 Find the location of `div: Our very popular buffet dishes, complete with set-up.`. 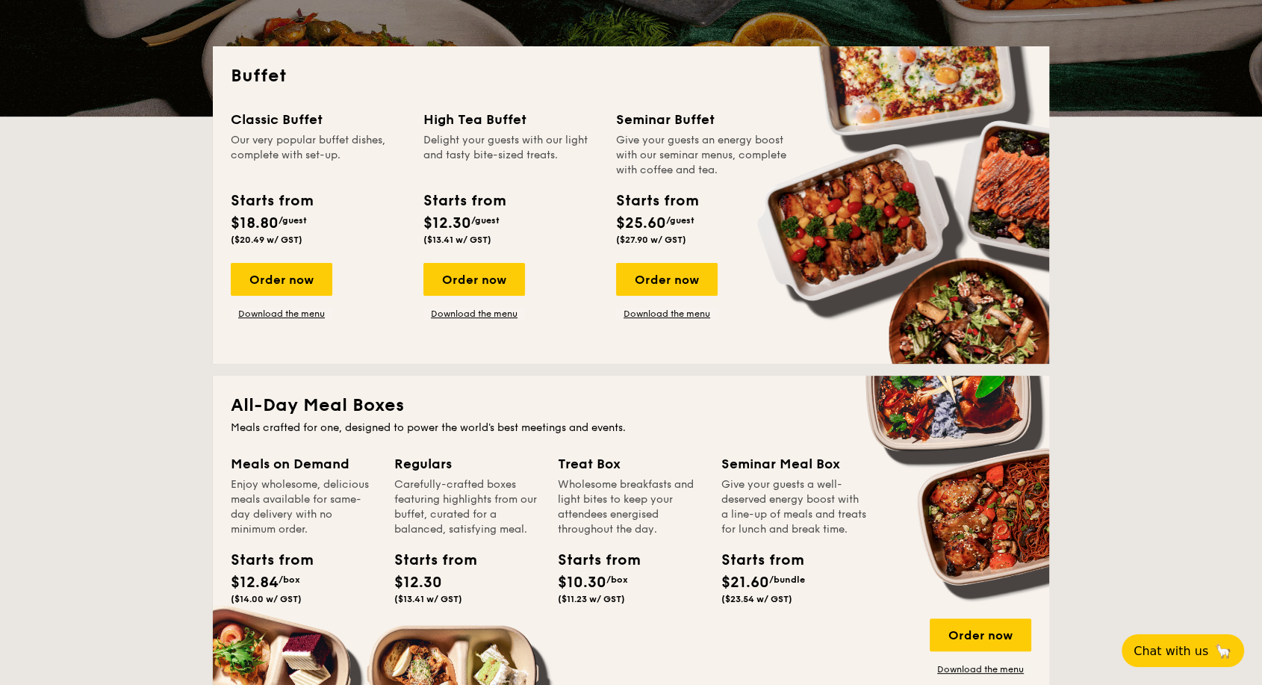

div: Our very popular buffet dishes, complete with set-up. is located at coordinates (318, 155).